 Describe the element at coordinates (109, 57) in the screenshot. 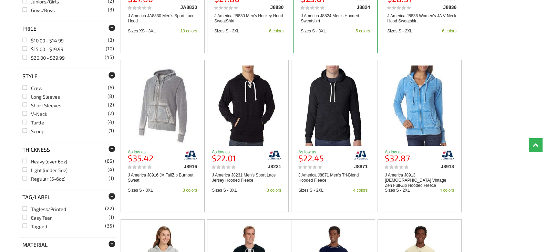

I see `span: (45)` at that location.